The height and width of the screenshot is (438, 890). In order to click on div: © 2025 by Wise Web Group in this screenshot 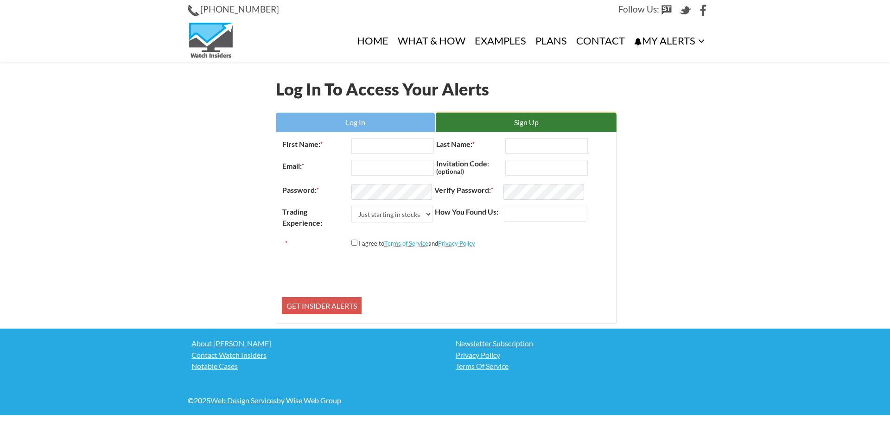, I will do `click(314, 400)`.